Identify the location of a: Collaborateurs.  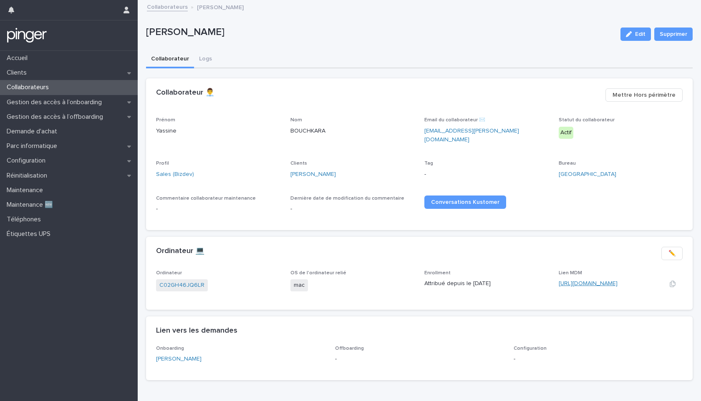
(167, 6).